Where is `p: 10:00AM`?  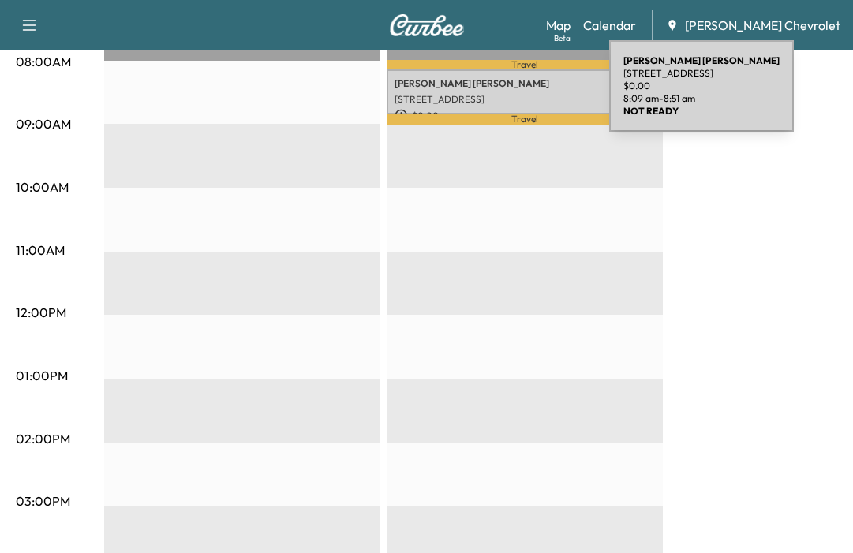
p: 10:00AM is located at coordinates (42, 187).